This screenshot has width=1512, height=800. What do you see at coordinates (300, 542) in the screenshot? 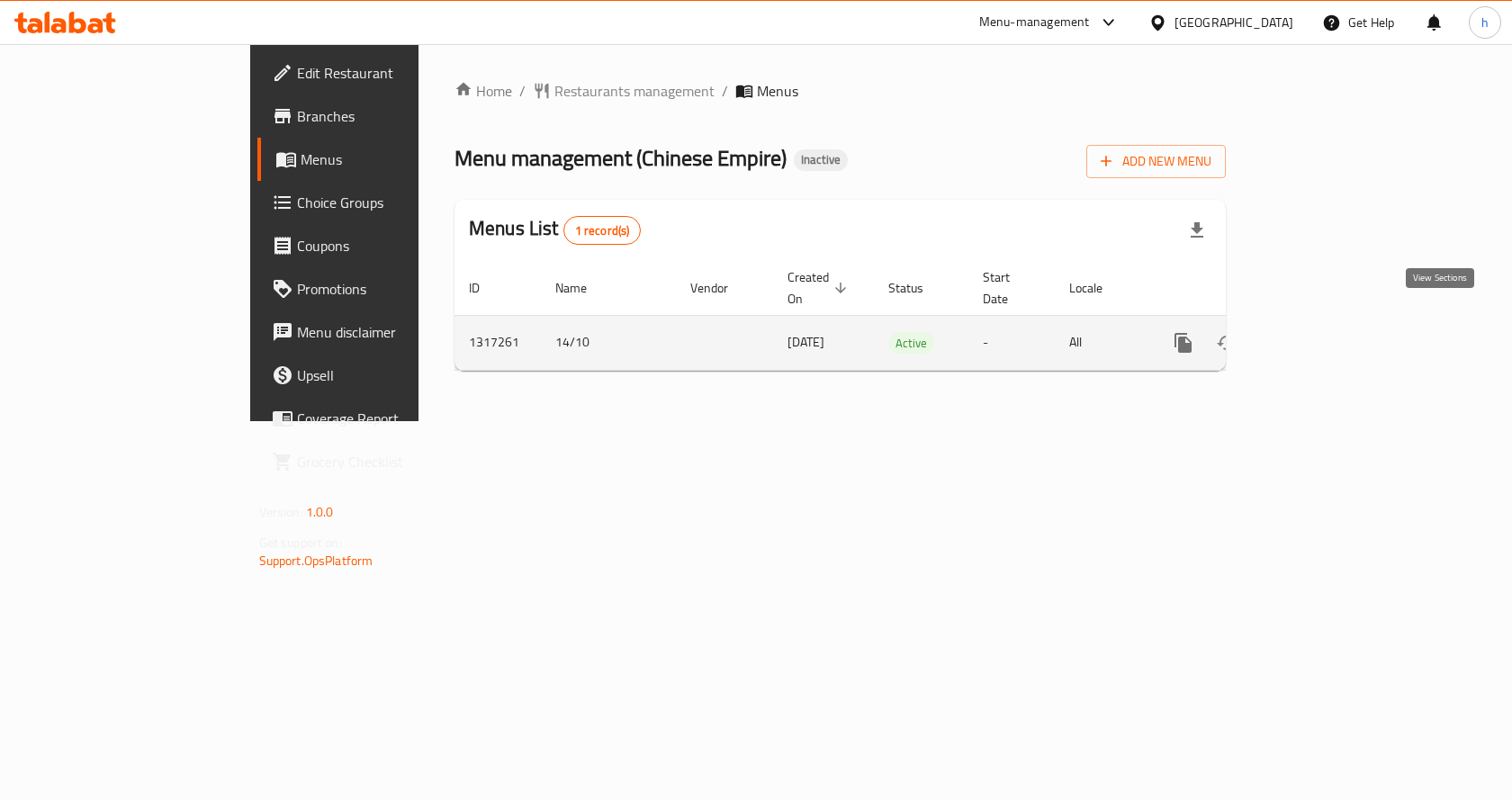
I see `span: Get support on:` at bounding box center [300, 542].